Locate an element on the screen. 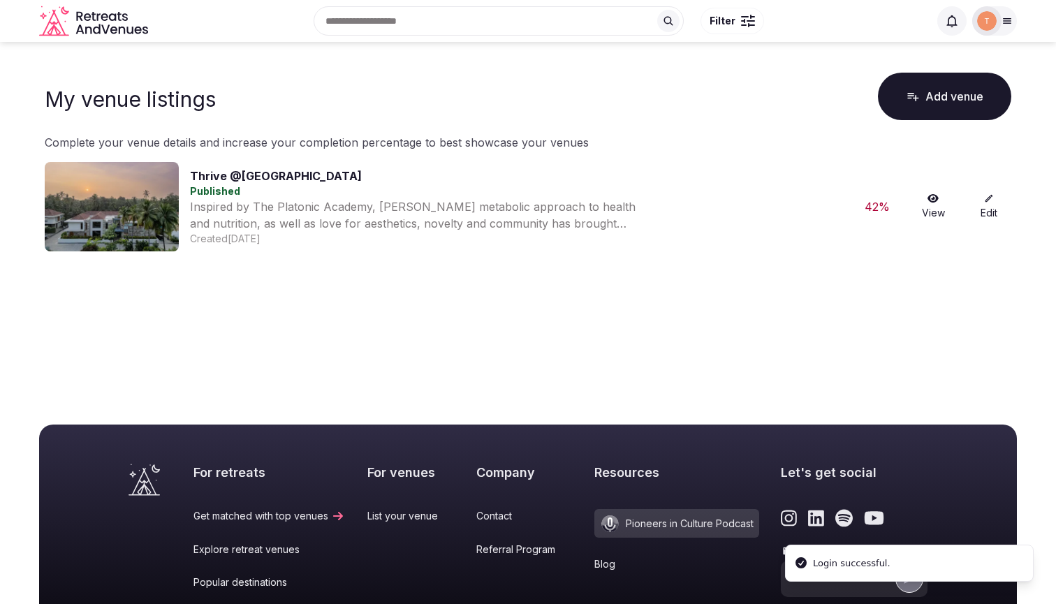 The image size is (1056, 604). h2: Let's get social is located at coordinates (854, 472).